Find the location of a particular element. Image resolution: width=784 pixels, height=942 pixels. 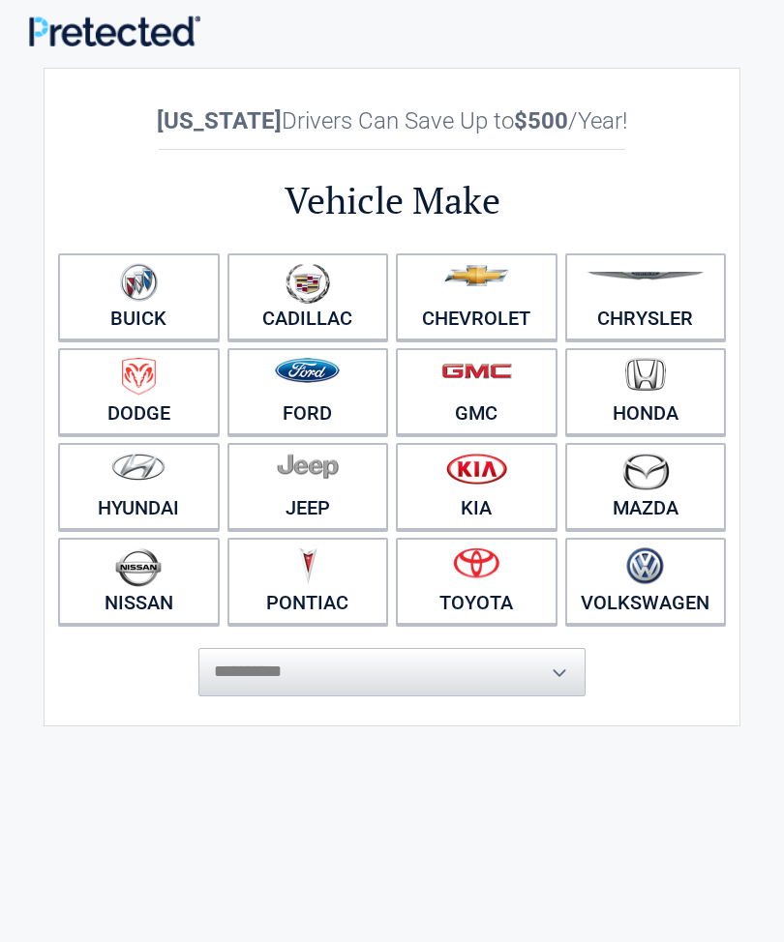

img: volkswagen is located at coordinates (644, 566).